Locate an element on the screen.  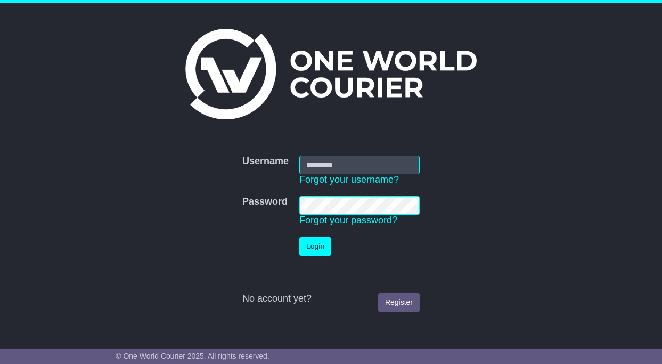
a: Forgot your username? is located at coordinates (349, 180).